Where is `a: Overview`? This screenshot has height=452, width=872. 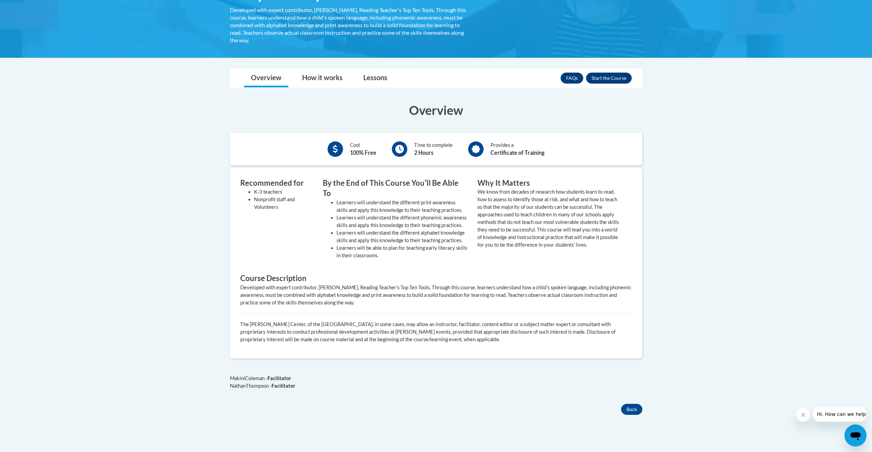
a: Overview is located at coordinates (266, 78).